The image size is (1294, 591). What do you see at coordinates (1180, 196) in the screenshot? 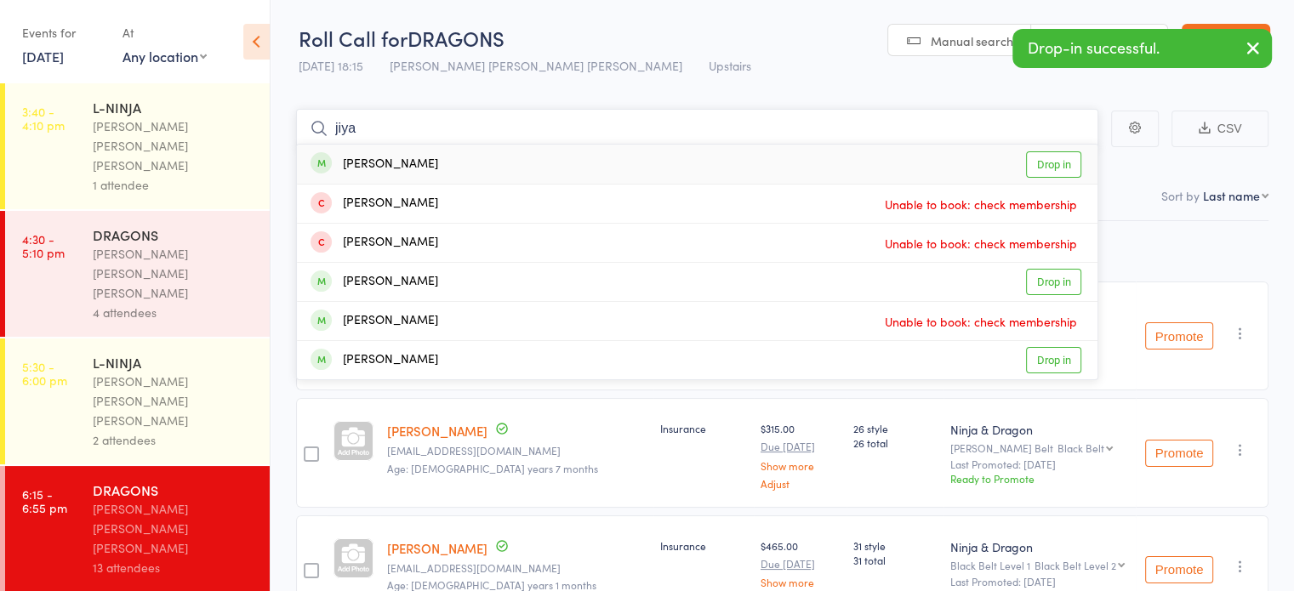
I see `label: Sort by` at bounding box center [1180, 196].